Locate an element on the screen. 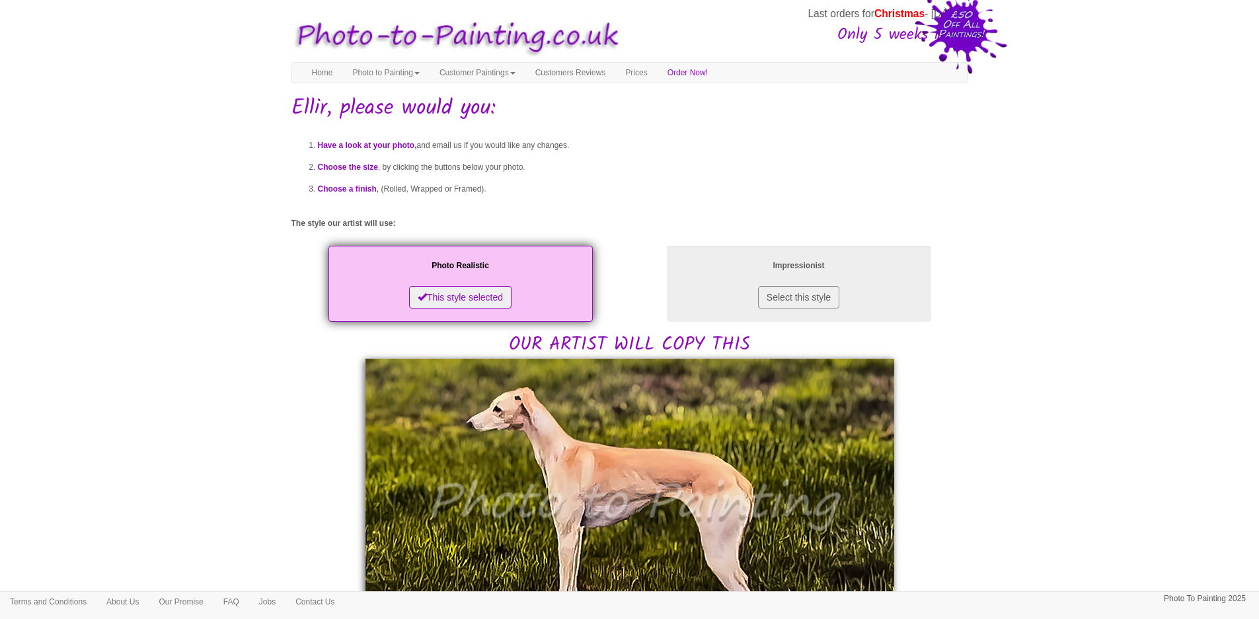  h2: OUR ARTIST WILL COPY THIS is located at coordinates (630, 299).